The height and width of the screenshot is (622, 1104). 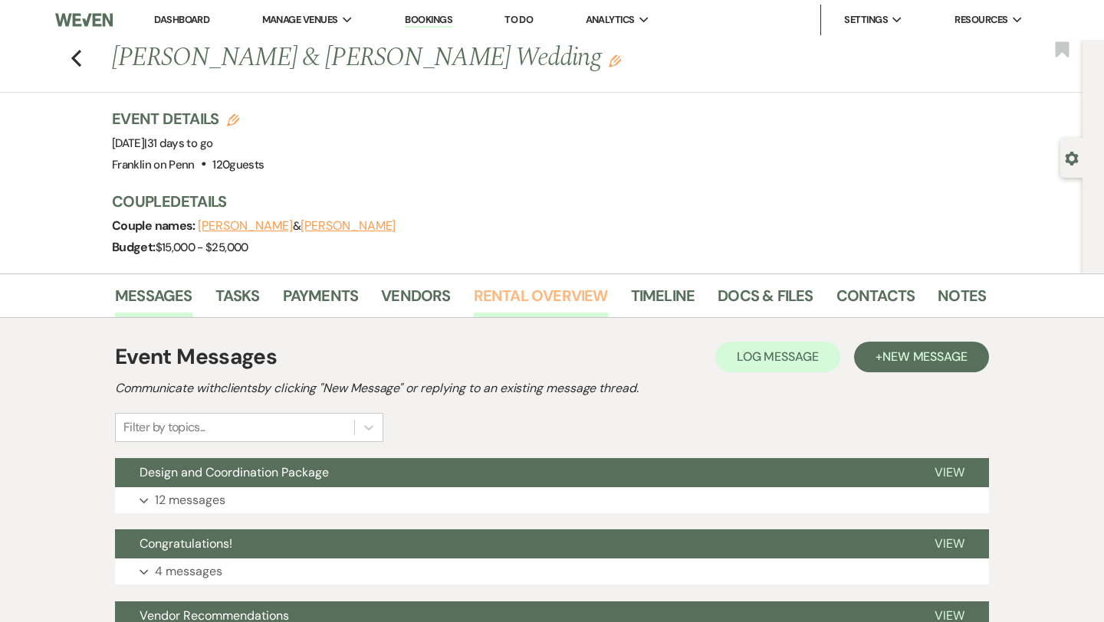 I want to click on a: Payments, so click(x=320, y=300).